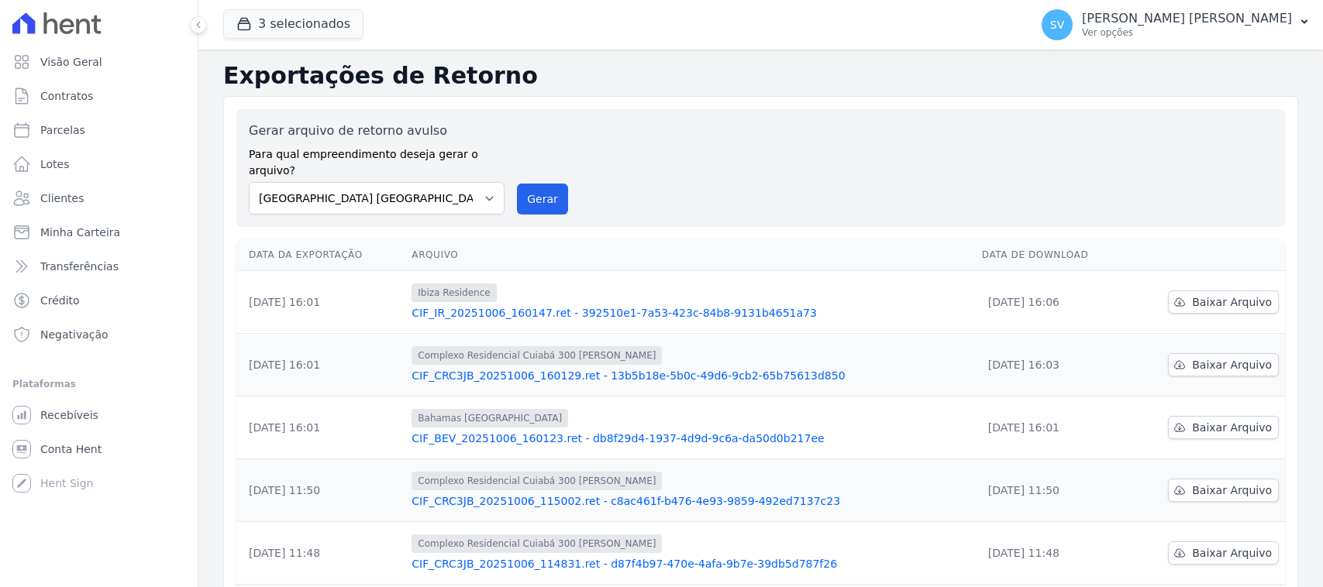 This screenshot has height=587, width=1323. What do you see at coordinates (690, 501) in the screenshot?
I see `a: CIF_CRC3JB_20251006_115002.ret - c8ac461f-b476-4e93-9859-492ed7137c23` at bounding box center [690, 501].